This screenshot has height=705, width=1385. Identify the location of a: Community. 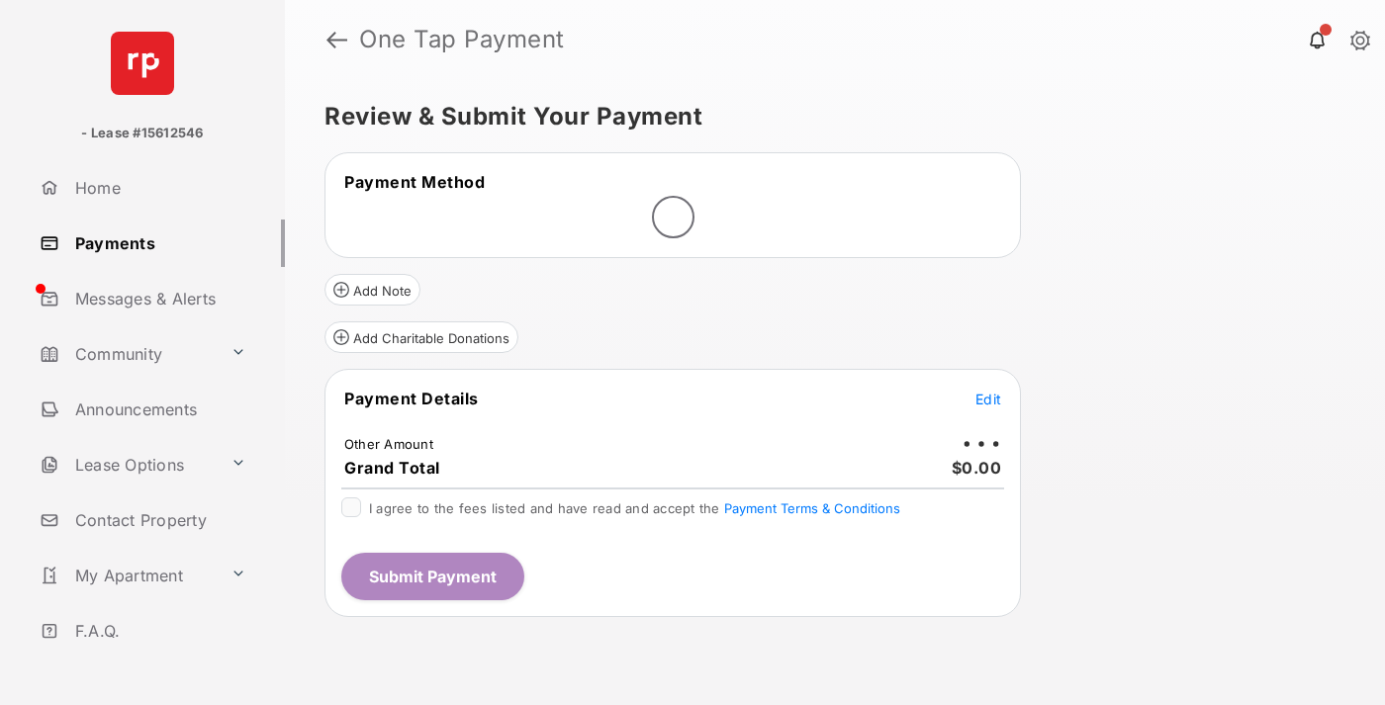
(127, 354).